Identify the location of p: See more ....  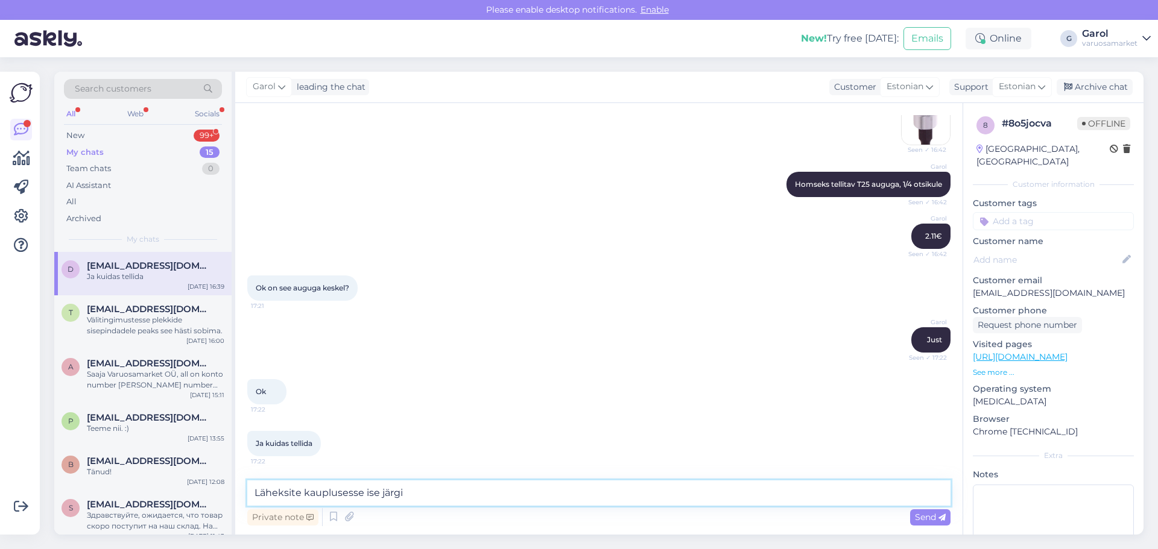
(1053, 373).